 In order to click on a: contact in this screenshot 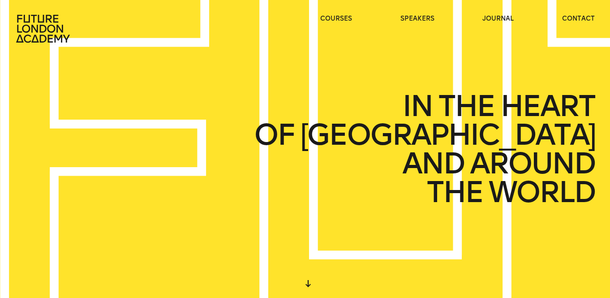, I will do `click(578, 19)`.